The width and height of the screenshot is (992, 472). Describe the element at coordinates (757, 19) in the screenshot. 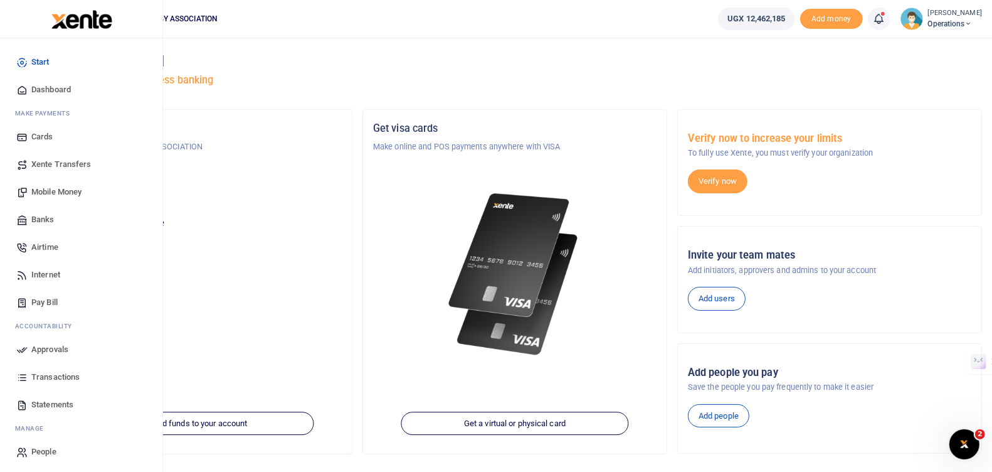

I see `span: UGX 12,462,185` at that location.